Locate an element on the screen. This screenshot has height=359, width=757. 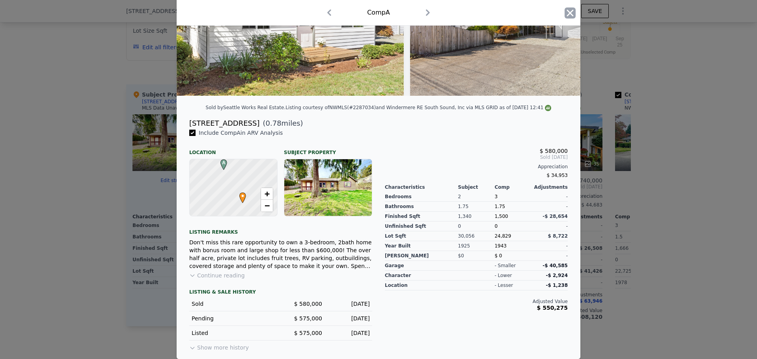
div: Listed is located at coordinates (233, 333).